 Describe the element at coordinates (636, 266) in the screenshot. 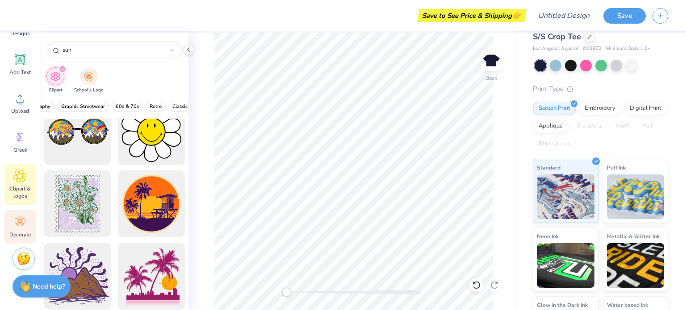

I see `img: Metallic & Glitter Ink` at that location.